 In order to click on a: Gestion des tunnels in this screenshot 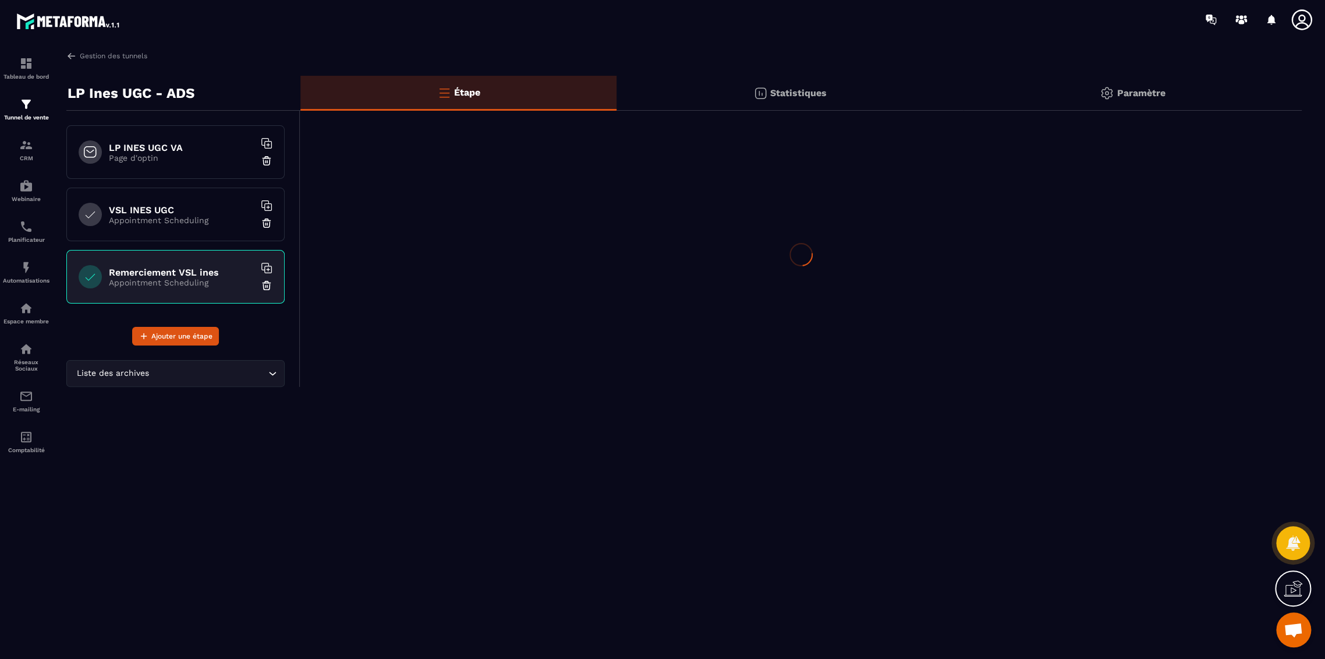, I will do `click(107, 56)`.